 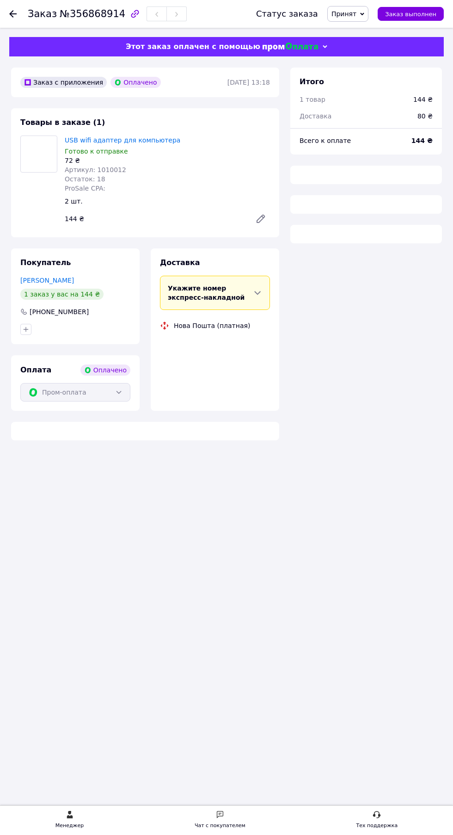 I want to click on span: Заказ выполнен, so click(x=411, y=14).